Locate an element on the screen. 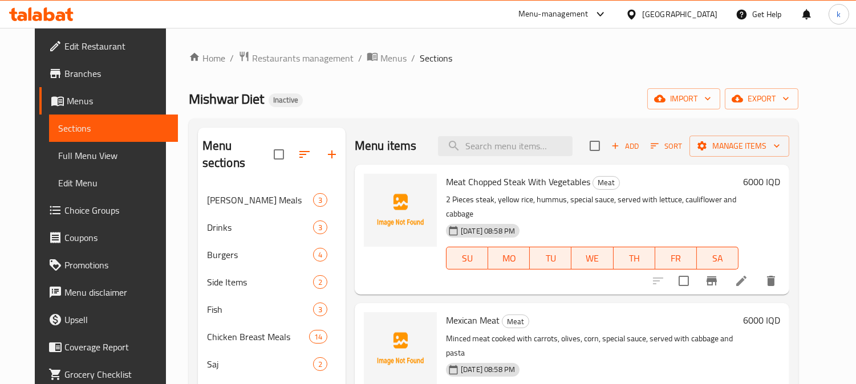 Image resolution: width=856 pixels, height=384 pixels. button: import is located at coordinates (684, 99).